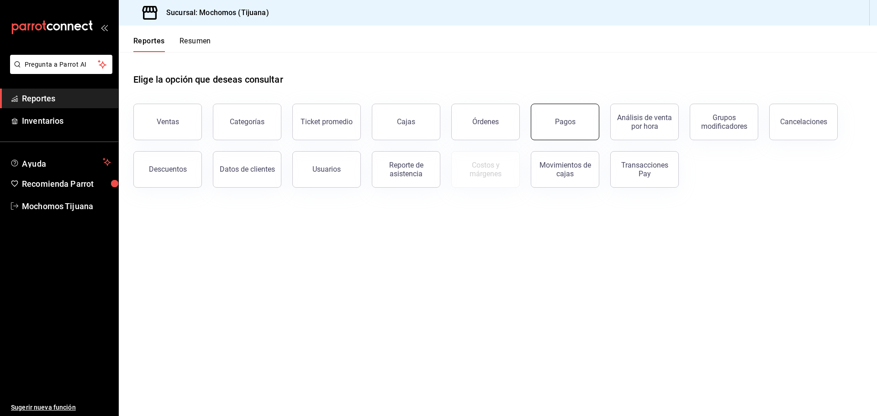 The height and width of the screenshot is (416, 877). What do you see at coordinates (247, 122) in the screenshot?
I see `div: Categorías` at bounding box center [247, 122].